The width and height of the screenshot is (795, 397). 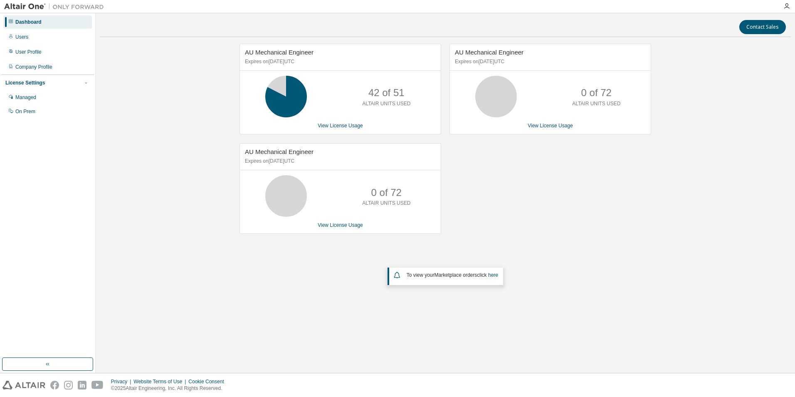 I want to click on img: facebook.svg, so click(x=54, y=385).